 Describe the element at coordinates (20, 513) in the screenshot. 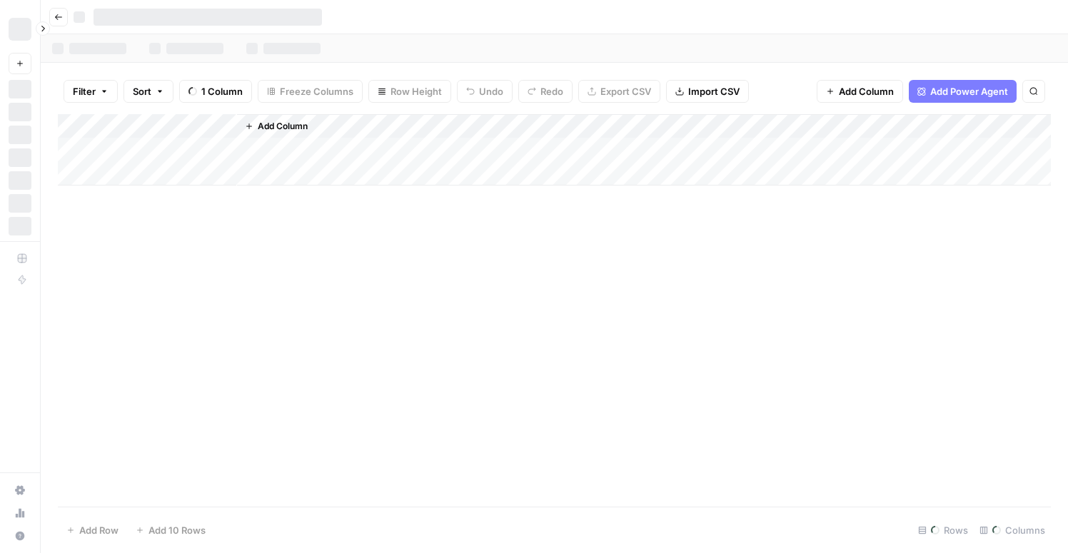

I see `a: Usage` at that location.